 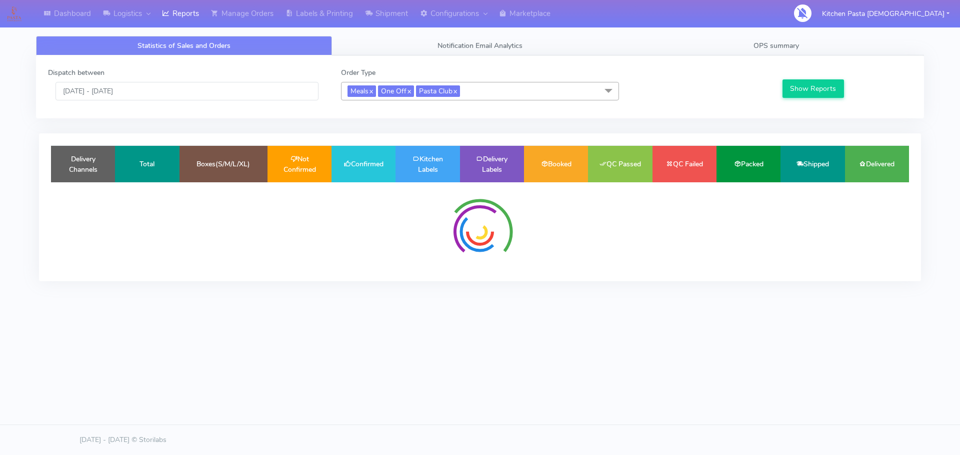 I want to click on td: Delivered, so click(x=877, y=164).